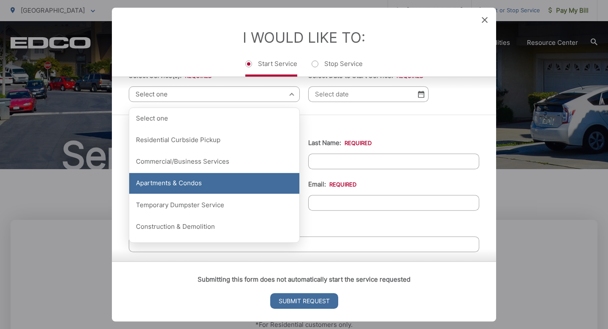  I want to click on input: Select date, so click(368, 94).